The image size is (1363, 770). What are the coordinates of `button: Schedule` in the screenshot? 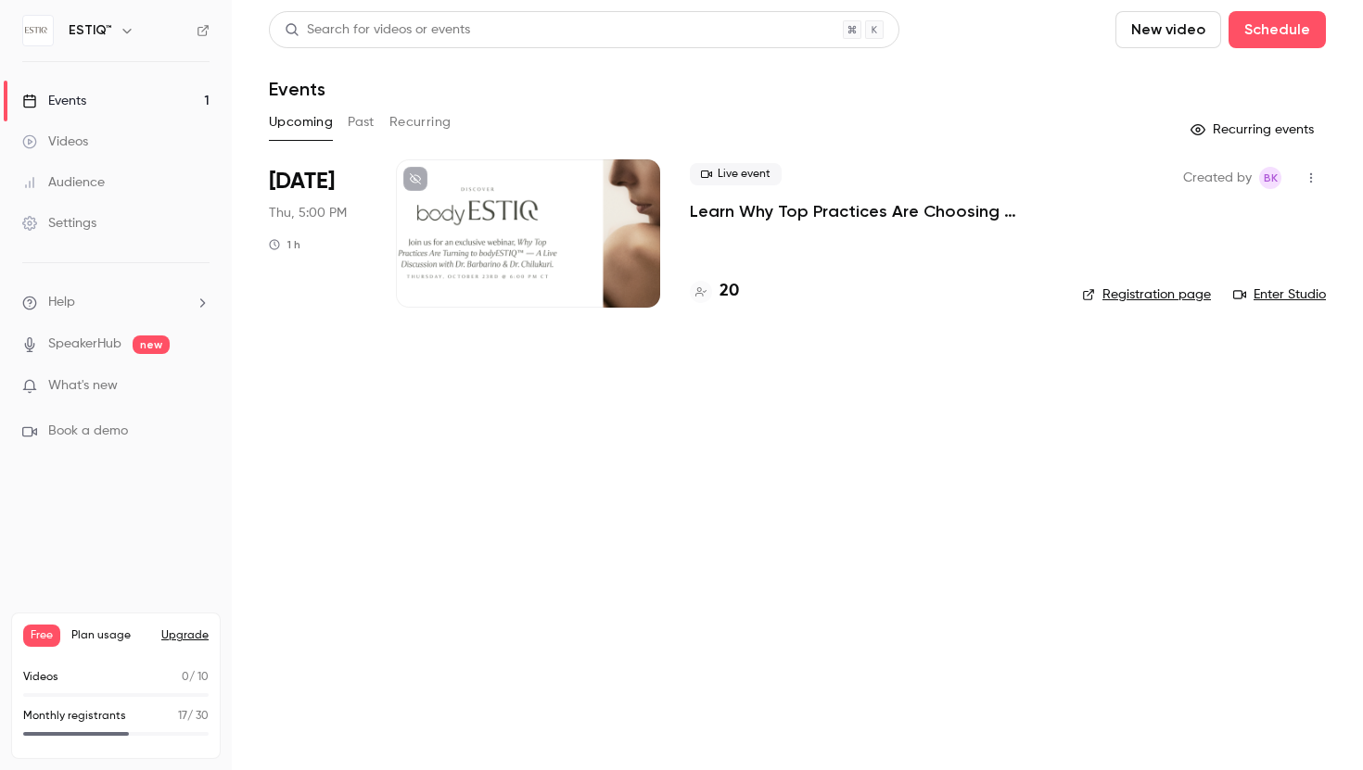 It's located at (1276, 30).